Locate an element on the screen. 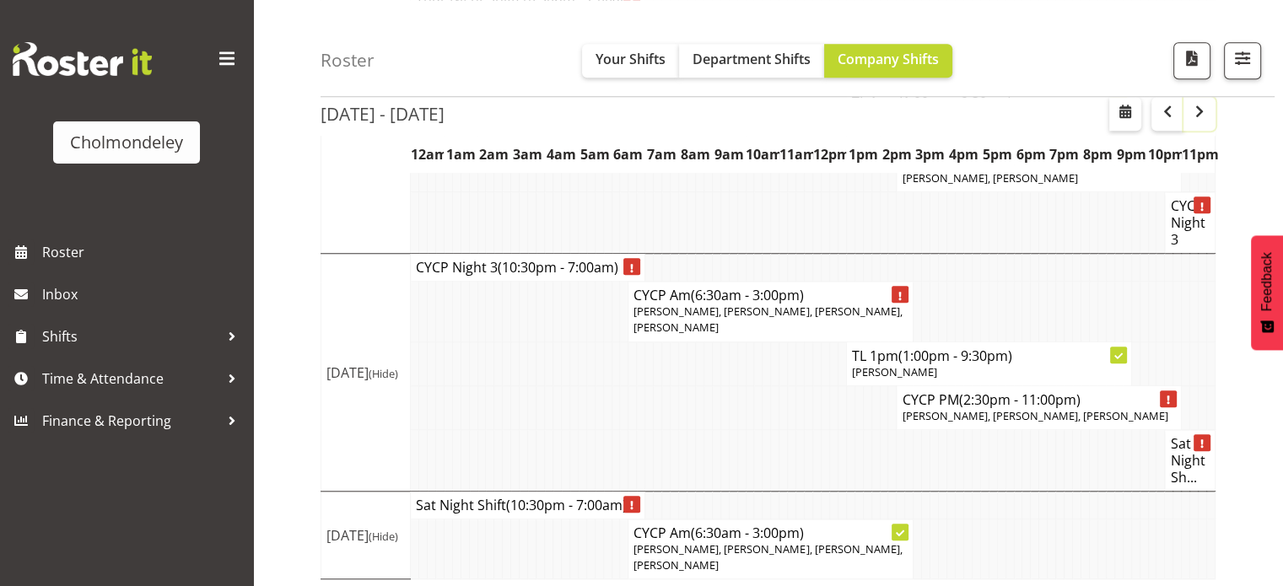 This screenshot has height=586, width=1283. th: 6am is located at coordinates (629, 154).